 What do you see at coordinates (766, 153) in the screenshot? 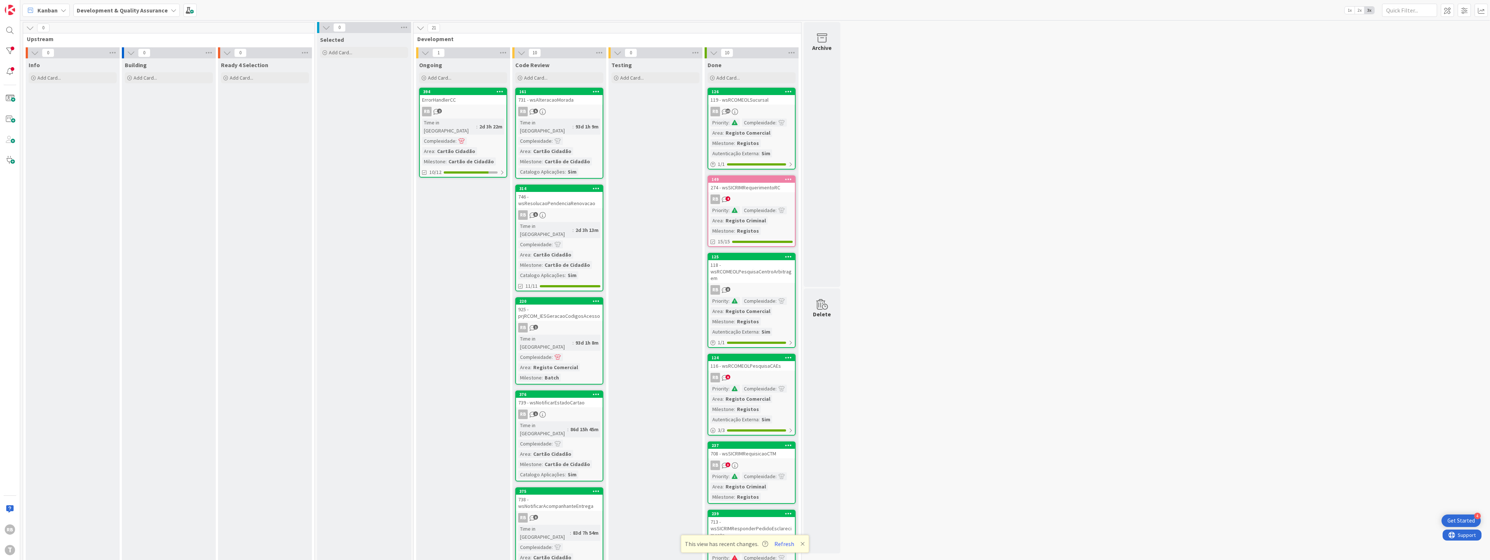
I see `div: Sim` at bounding box center [766, 153].